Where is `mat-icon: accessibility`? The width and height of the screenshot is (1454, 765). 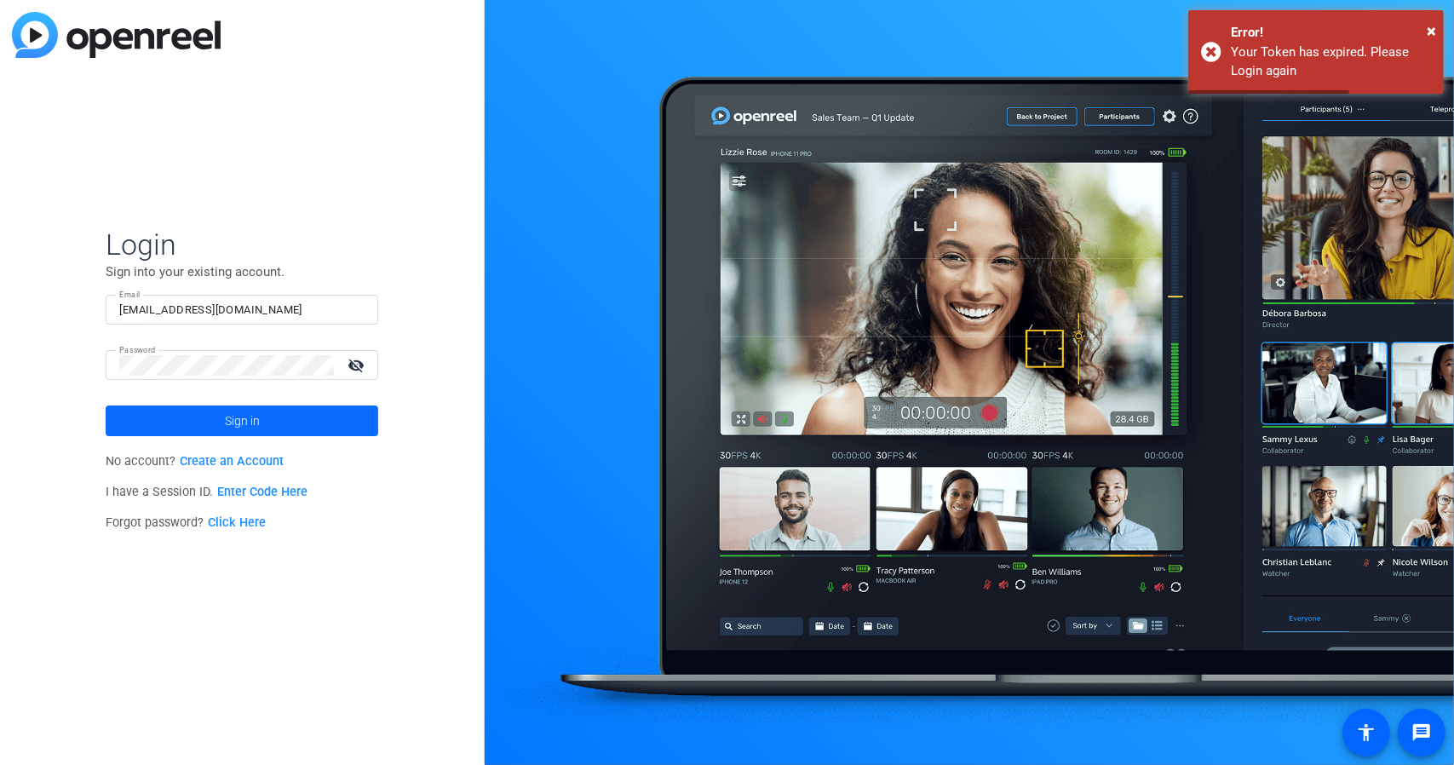 mat-icon: accessibility is located at coordinates (1366, 733).